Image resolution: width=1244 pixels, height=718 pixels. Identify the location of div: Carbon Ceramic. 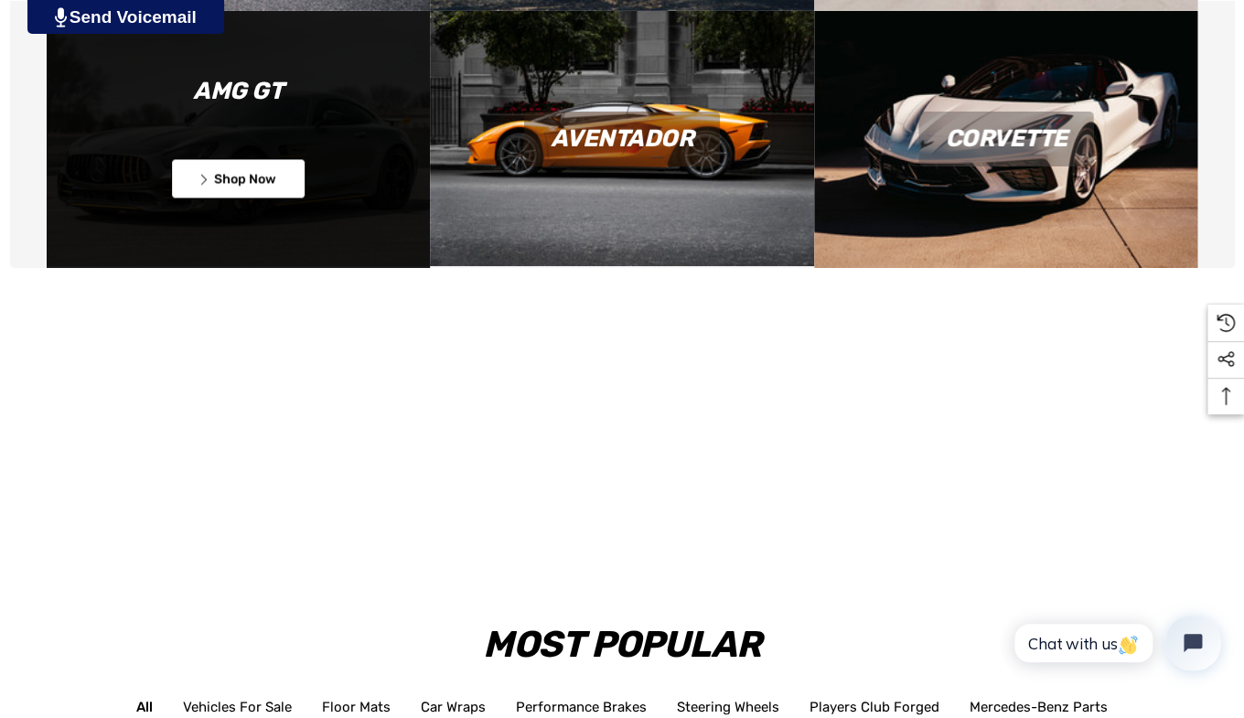
(214, 455).